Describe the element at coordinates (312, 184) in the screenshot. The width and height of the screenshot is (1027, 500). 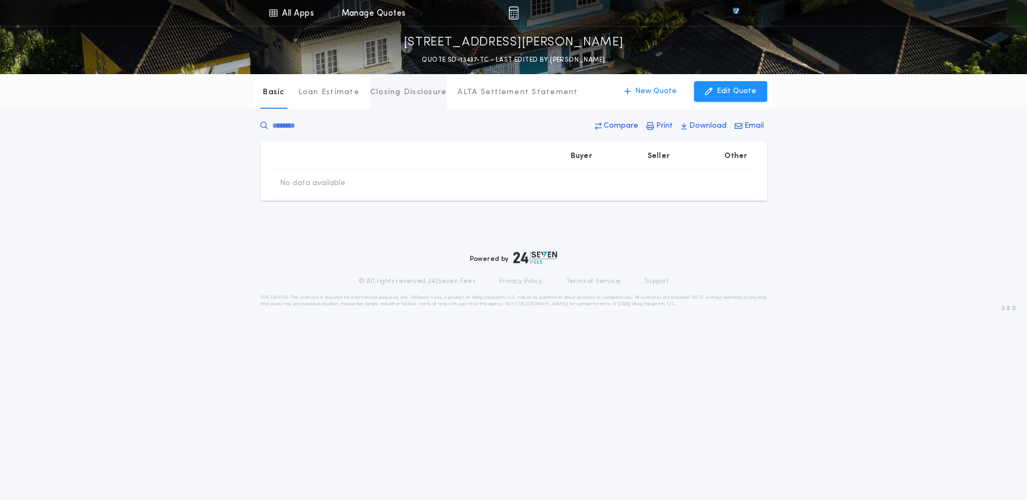
I see `td: No data available` at that location.